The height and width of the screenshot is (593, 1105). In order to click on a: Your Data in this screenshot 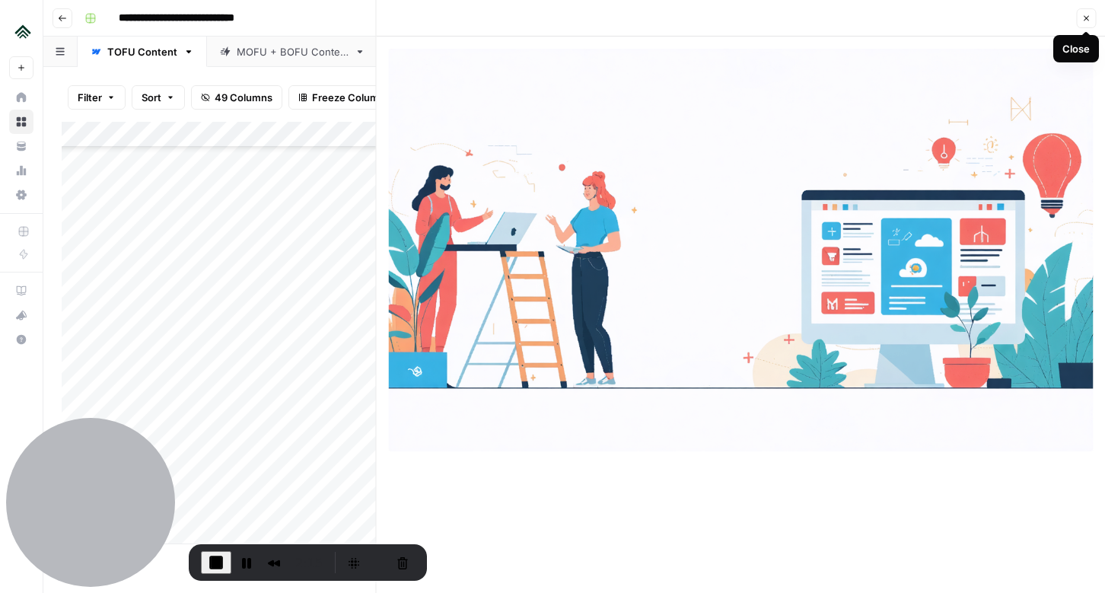, I will do `click(21, 146)`.